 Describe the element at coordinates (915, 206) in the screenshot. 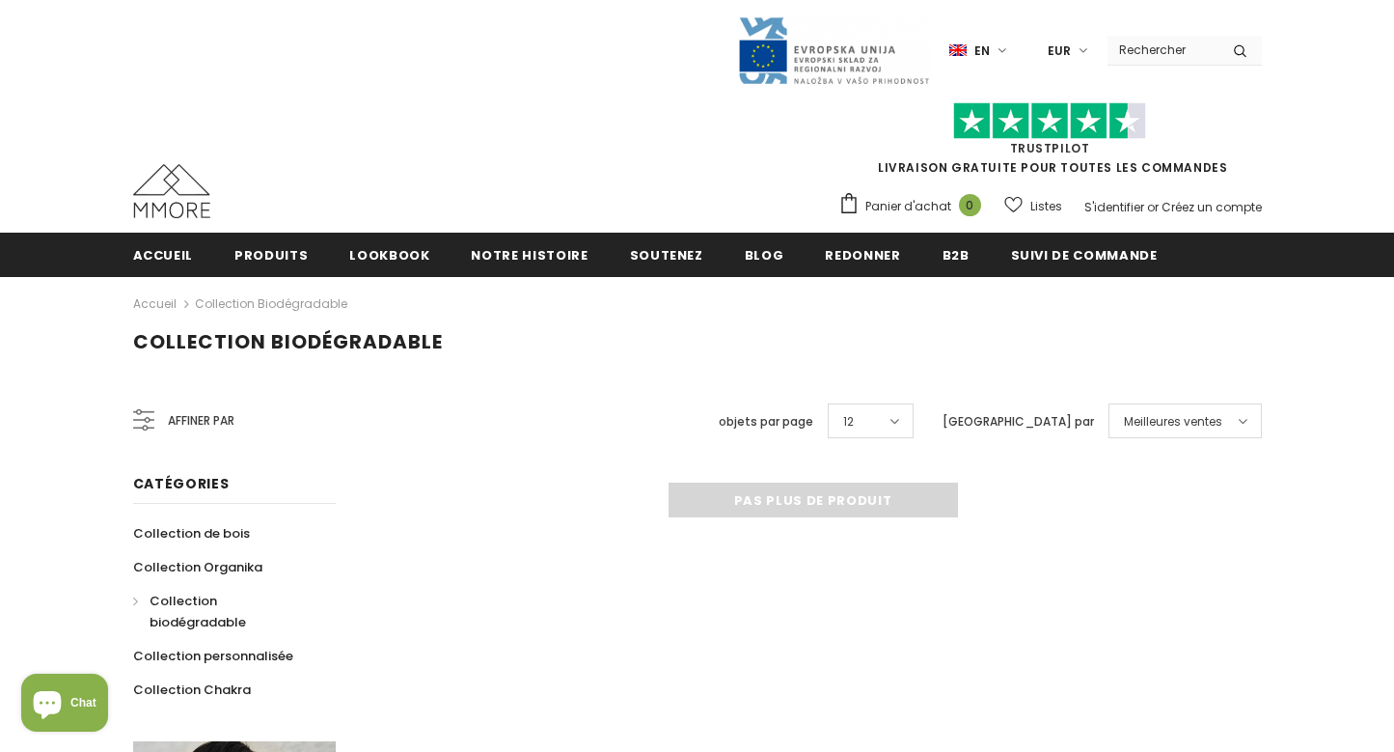

I see `a: Panier d'achat 0` at that location.